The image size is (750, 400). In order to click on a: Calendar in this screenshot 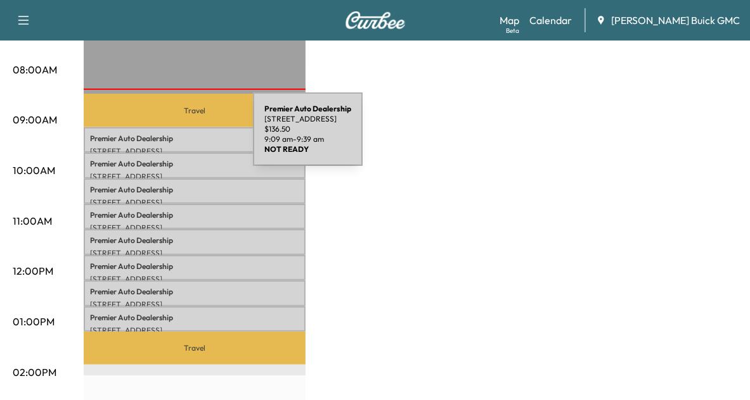, I will do `click(550, 20)`.